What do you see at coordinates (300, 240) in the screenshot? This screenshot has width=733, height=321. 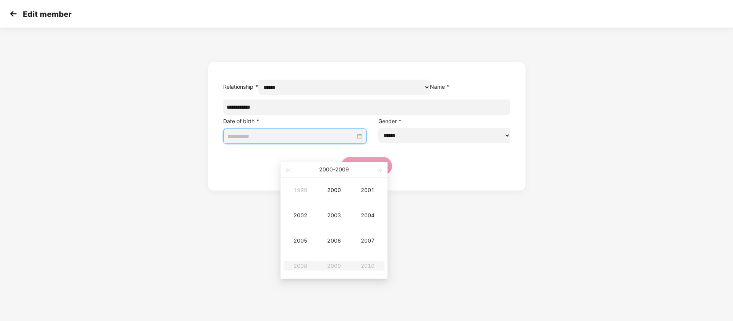 I see `div: 2005` at bounding box center [300, 240].